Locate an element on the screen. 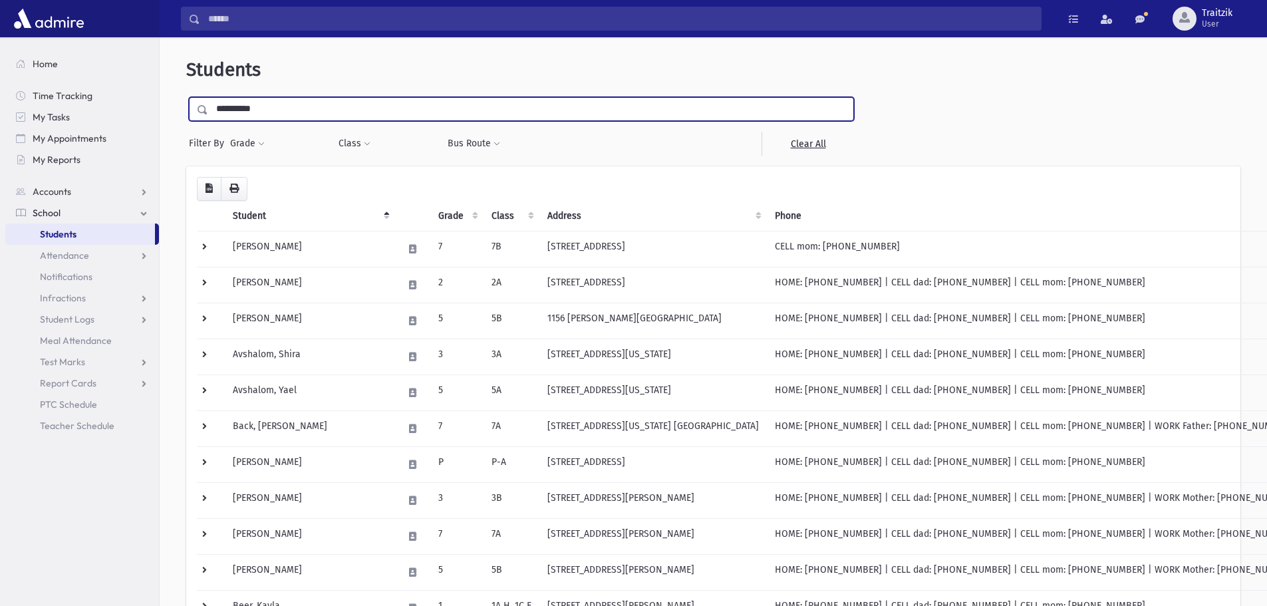 The height and width of the screenshot is (606, 1267). td: P is located at coordinates (457, 464).